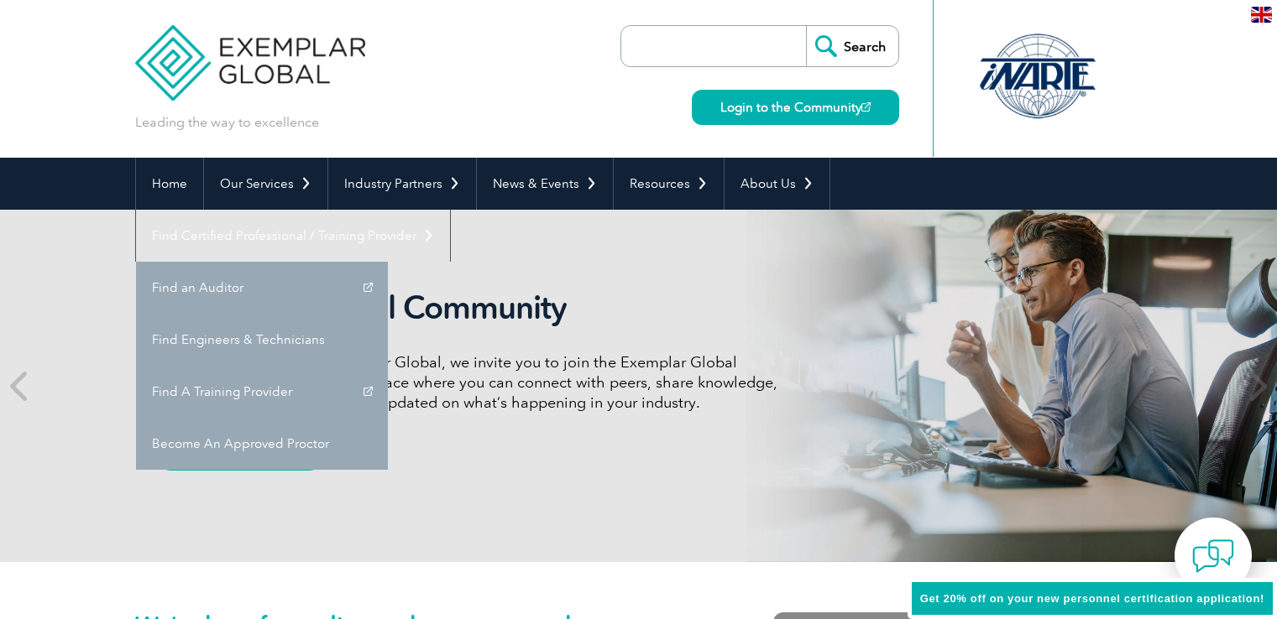  Describe the element at coordinates (227, 123) in the screenshot. I see `p: Leading the way to excellence` at that location.